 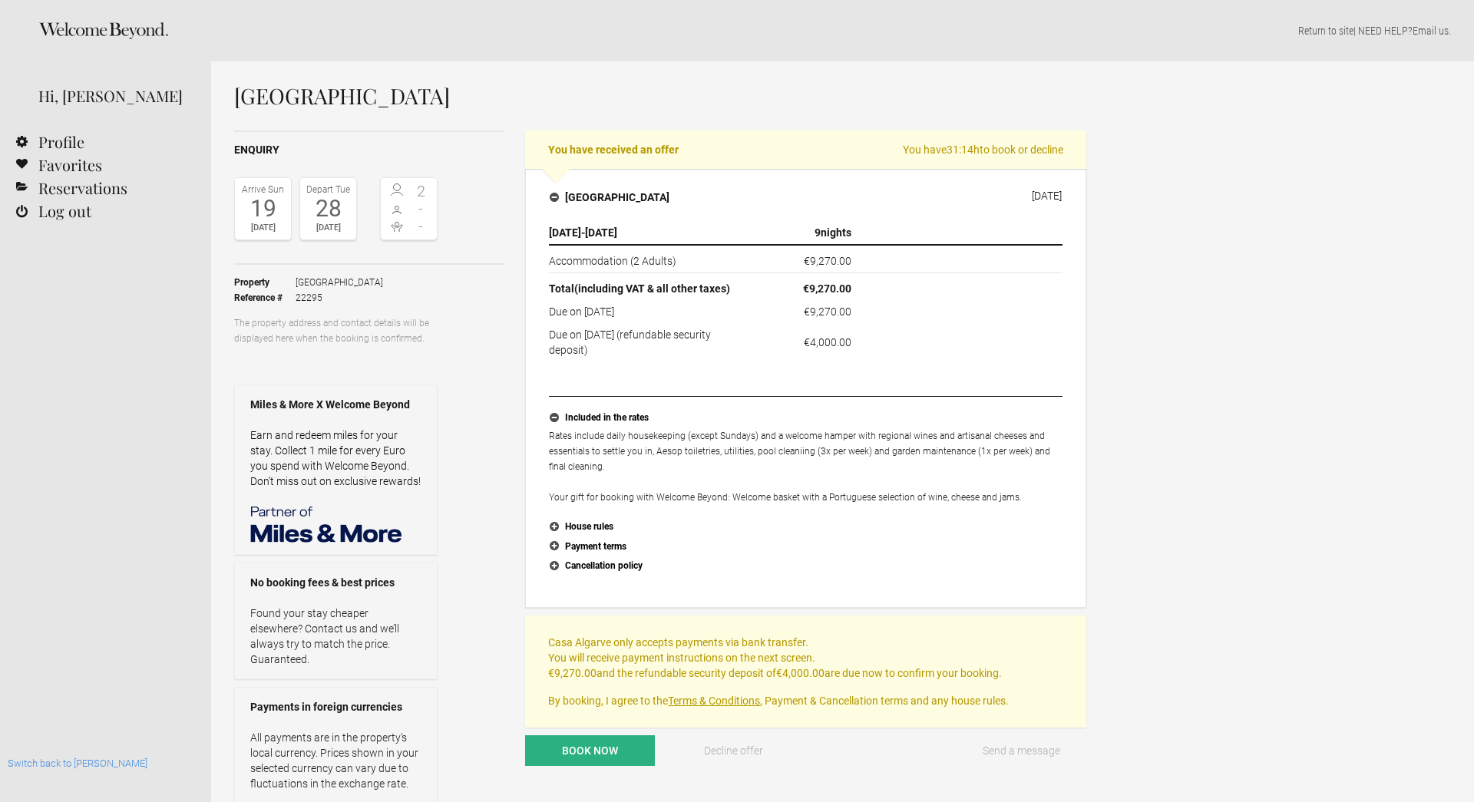 What do you see at coordinates (963, 150) in the screenshot?
I see `flynt-countdown: 31:14h` at bounding box center [963, 150].